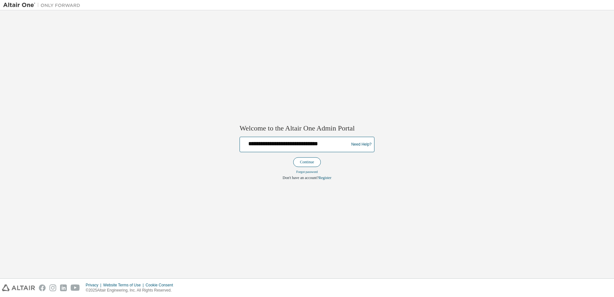 This screenshot has height=297, width=614. I want to click on img: linkedin.svg, so click(63, 287).